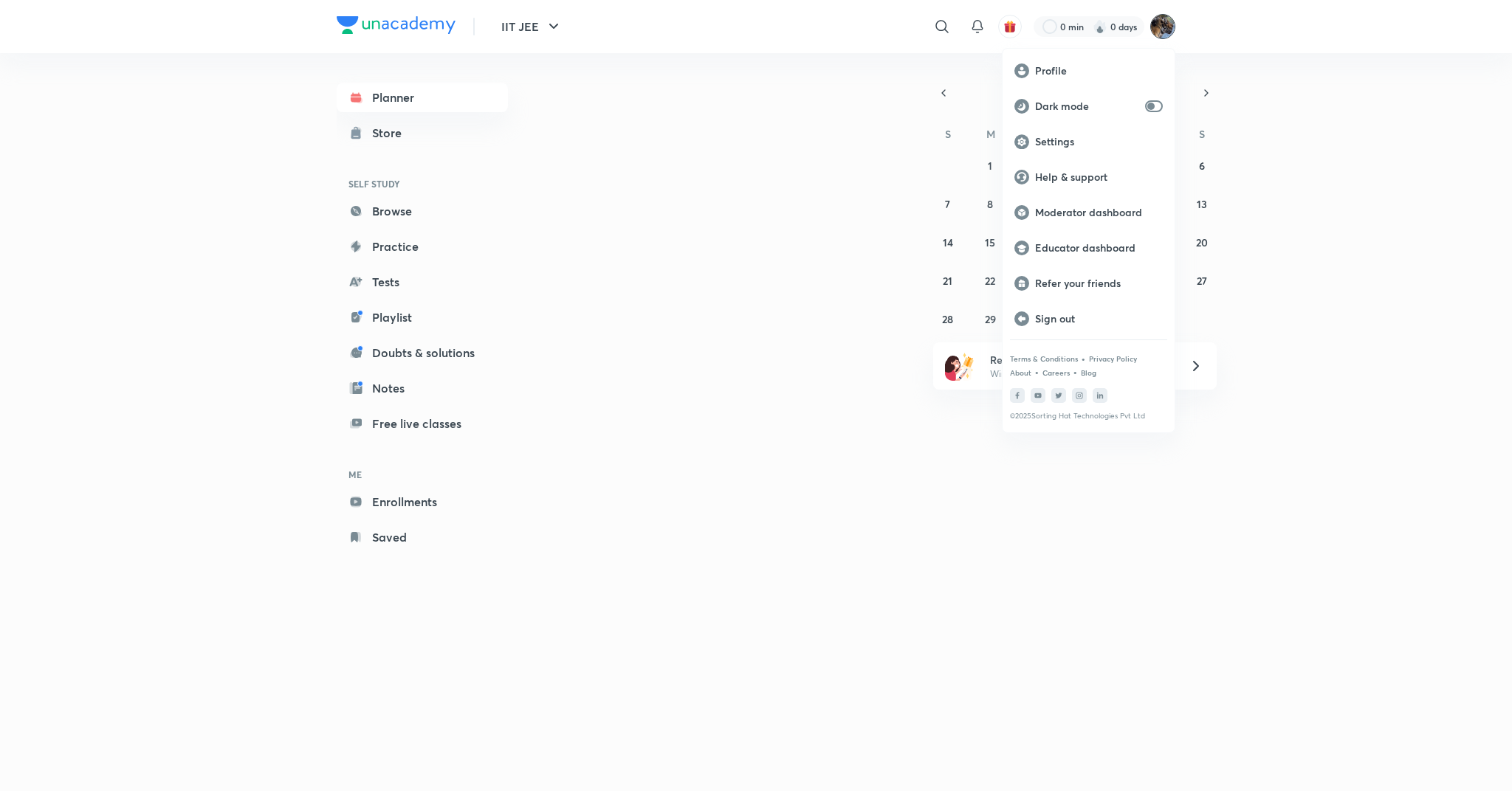  I want to click on p: Dark mode, so click(1087, 107).